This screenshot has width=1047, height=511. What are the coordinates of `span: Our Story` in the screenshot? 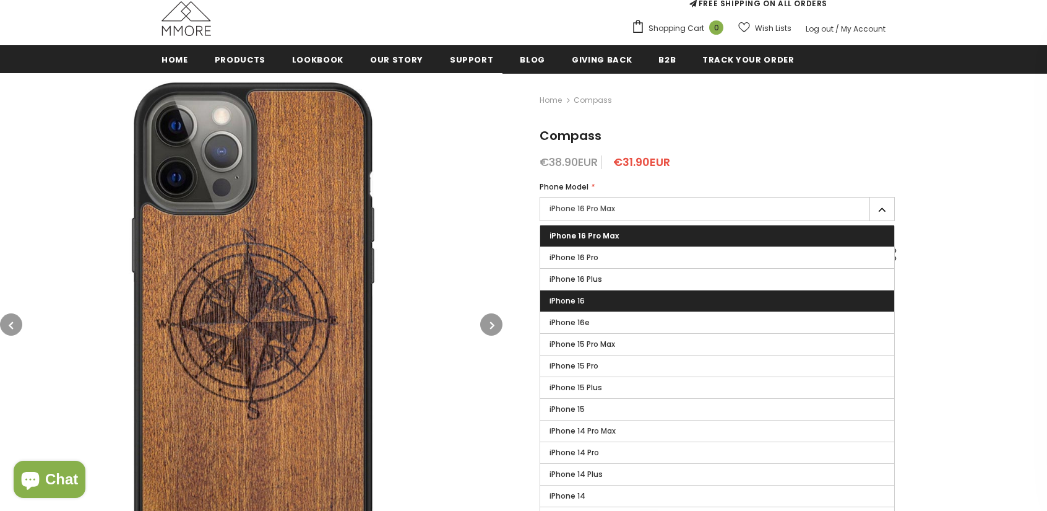 It's located at (397, 59).